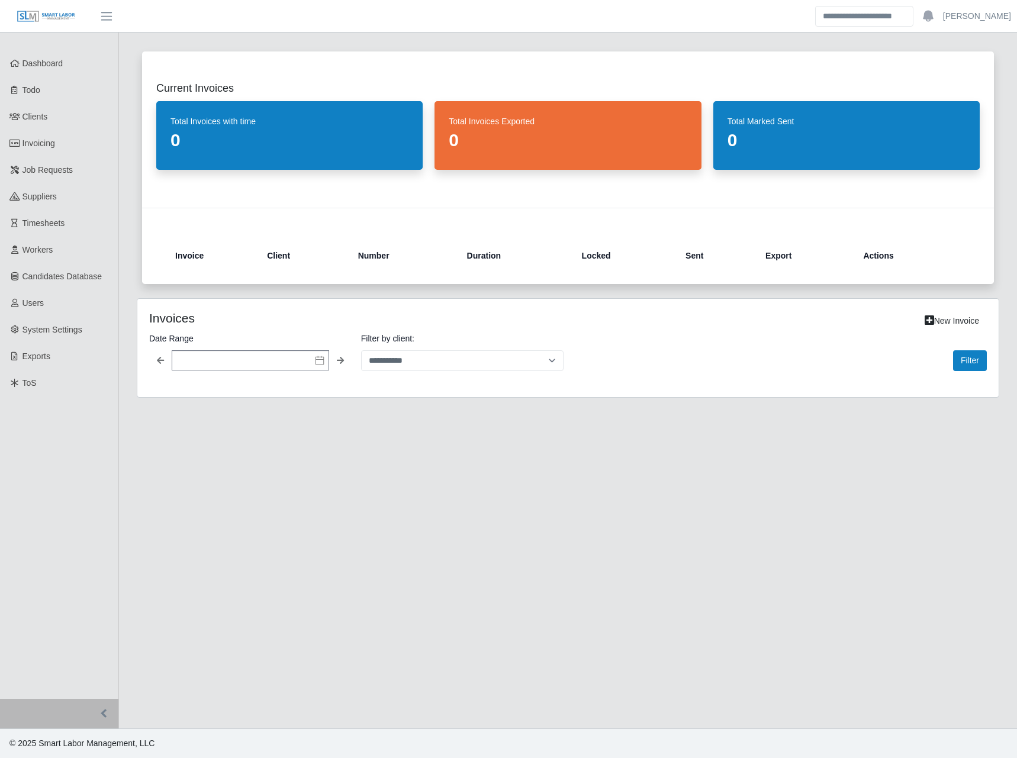  What do you see at coordinates (38, 143) in the screenshot?
I see `span: Invoicing` at bounding box center [38, 143].